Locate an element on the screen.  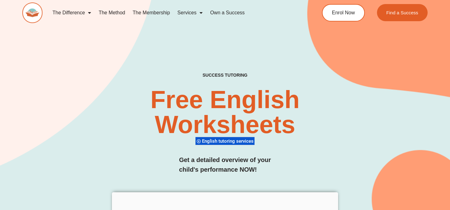
a: The Membership is located at coordinates (151, 13).